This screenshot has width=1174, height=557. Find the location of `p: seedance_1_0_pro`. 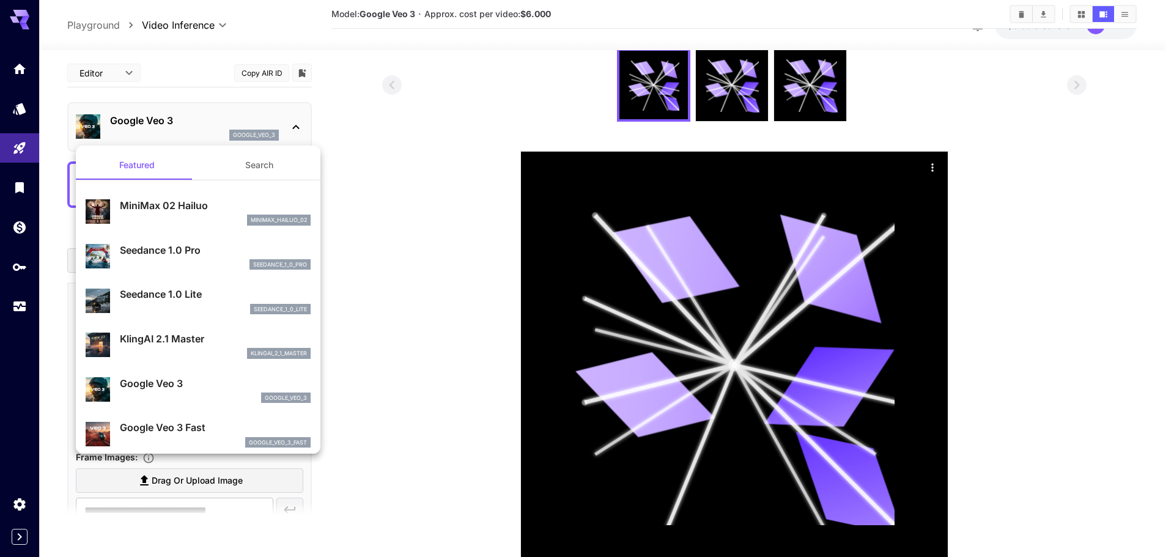

p: seedance_1_0_pro is located at coordinates (280, 265).